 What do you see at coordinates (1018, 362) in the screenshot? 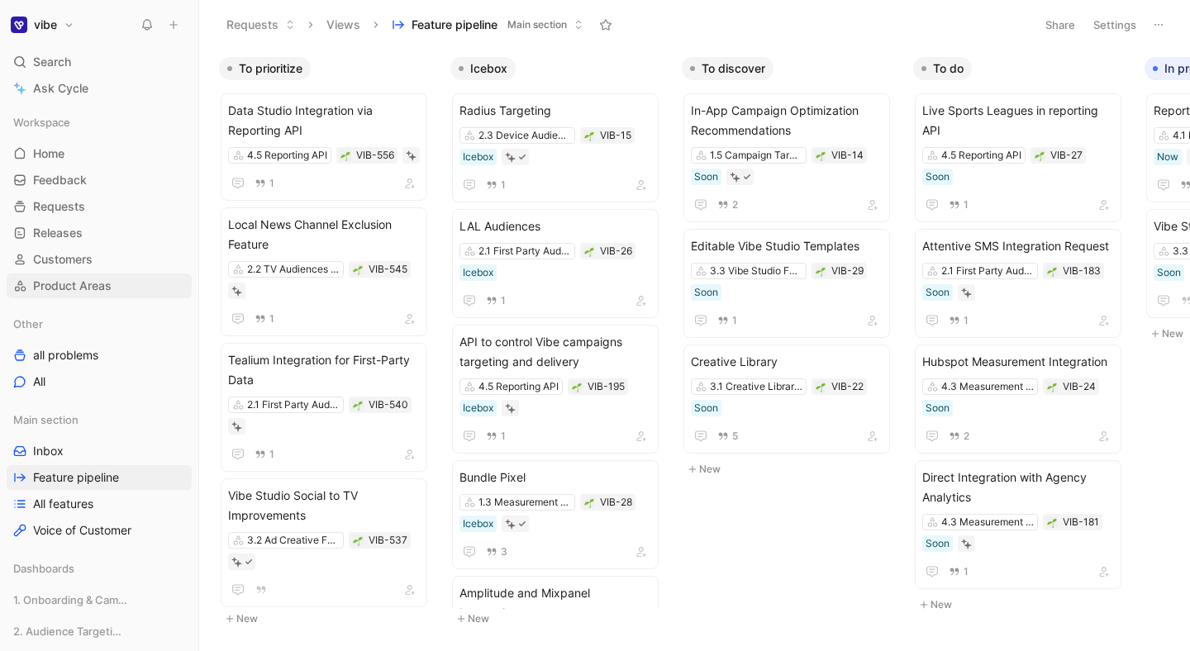
I see `span: Hubspot Measurement Integration` at bounding box center [1018, 362].